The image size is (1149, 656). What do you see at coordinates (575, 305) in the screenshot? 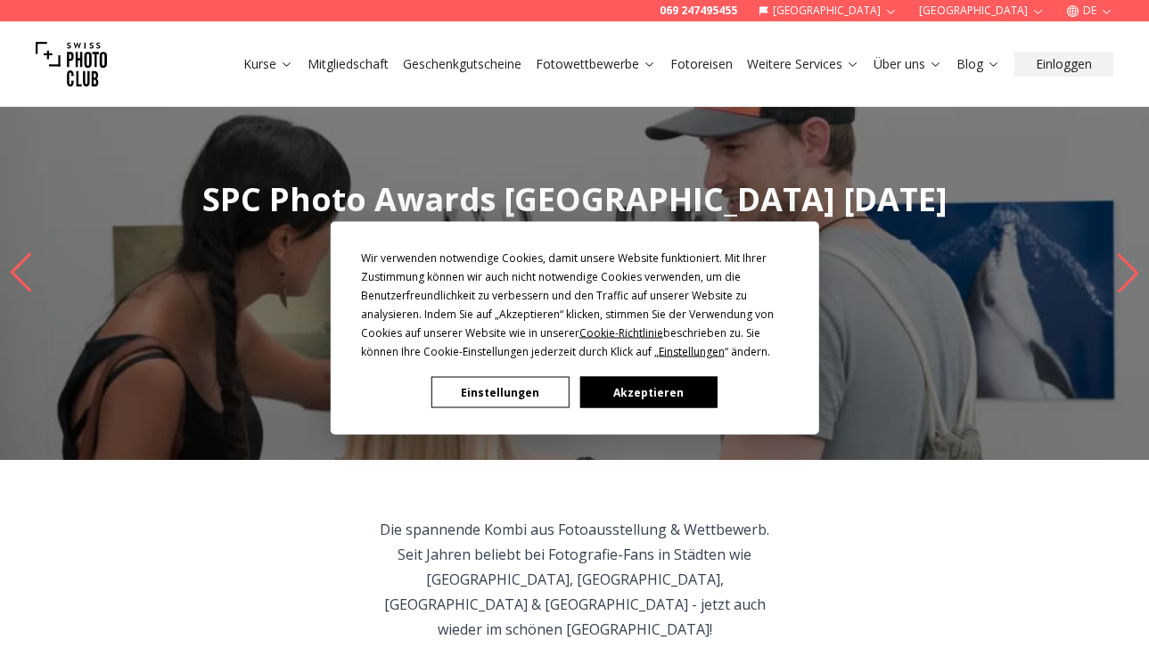
I see `div: Wir verwenden notwendige Cookies, damit unsere Website funktioniert. Mit Ihrer Zustimmung können ...` at bounding box center [575, 305].